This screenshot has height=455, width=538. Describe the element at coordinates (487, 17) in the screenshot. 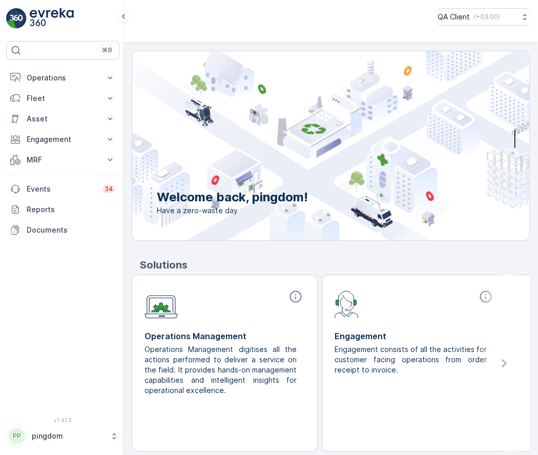

I see `p: ( +03:00 )` at that location.